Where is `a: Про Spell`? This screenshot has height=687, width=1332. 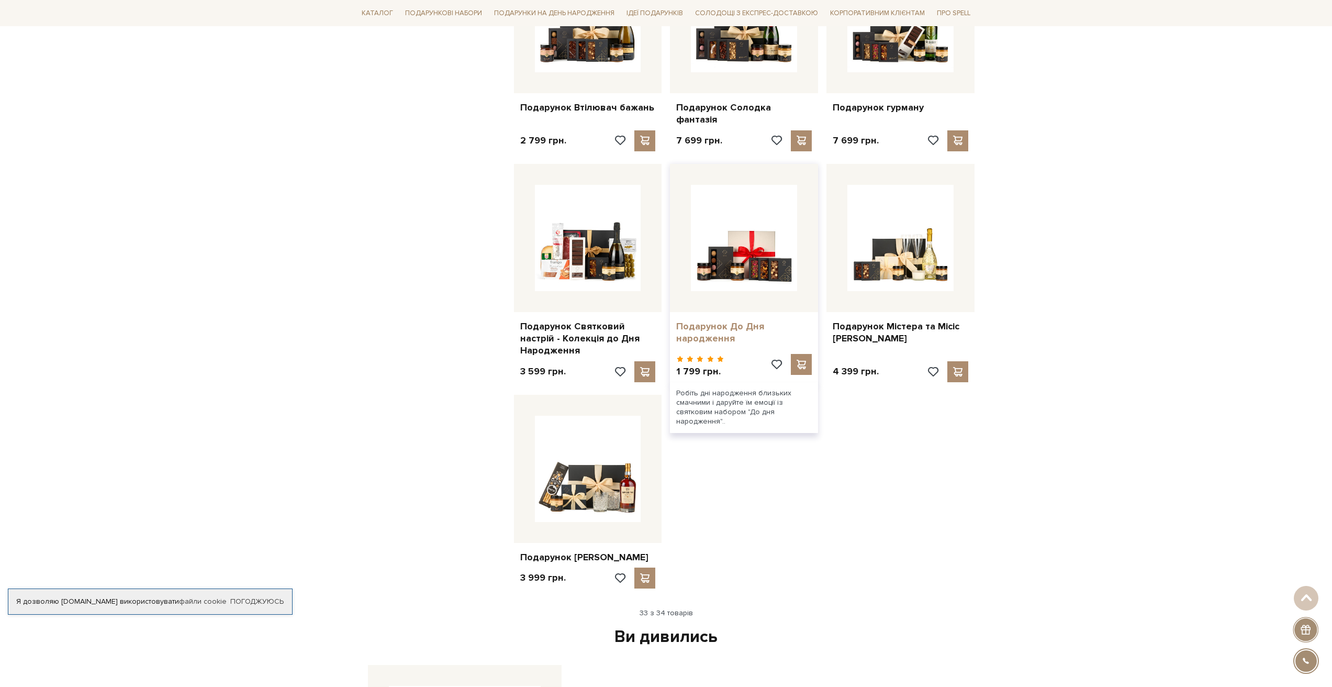
a: Про Spell is located at coordinates (953, 13).